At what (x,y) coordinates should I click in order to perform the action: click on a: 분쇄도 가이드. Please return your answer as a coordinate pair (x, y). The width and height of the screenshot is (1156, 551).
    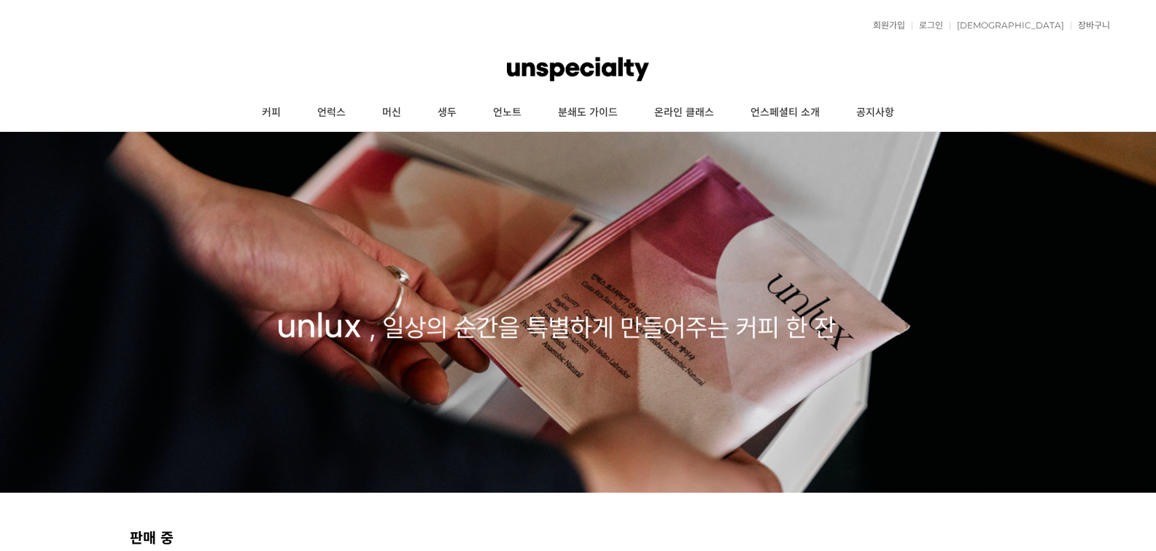
    Looking at the image, I should click on (588, 113).